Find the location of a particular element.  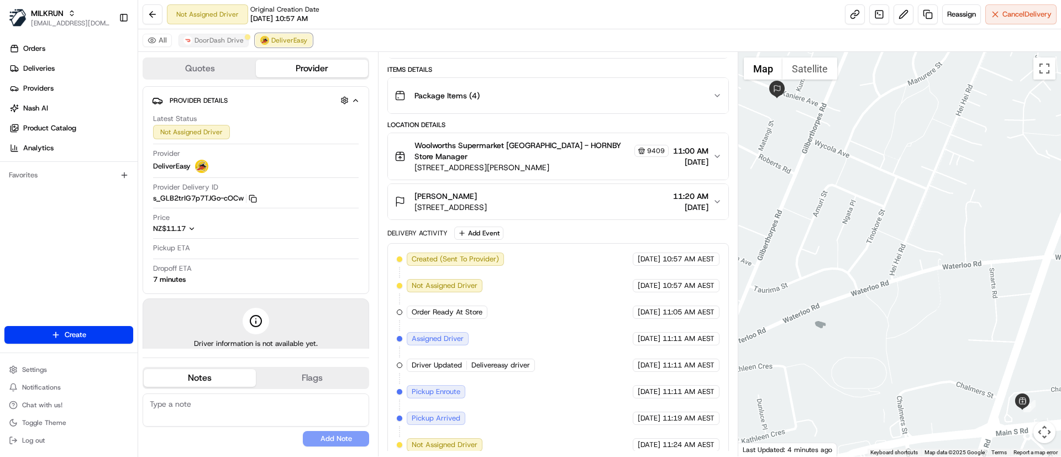

button: MILKRUN is located at coordinates (47, 13).